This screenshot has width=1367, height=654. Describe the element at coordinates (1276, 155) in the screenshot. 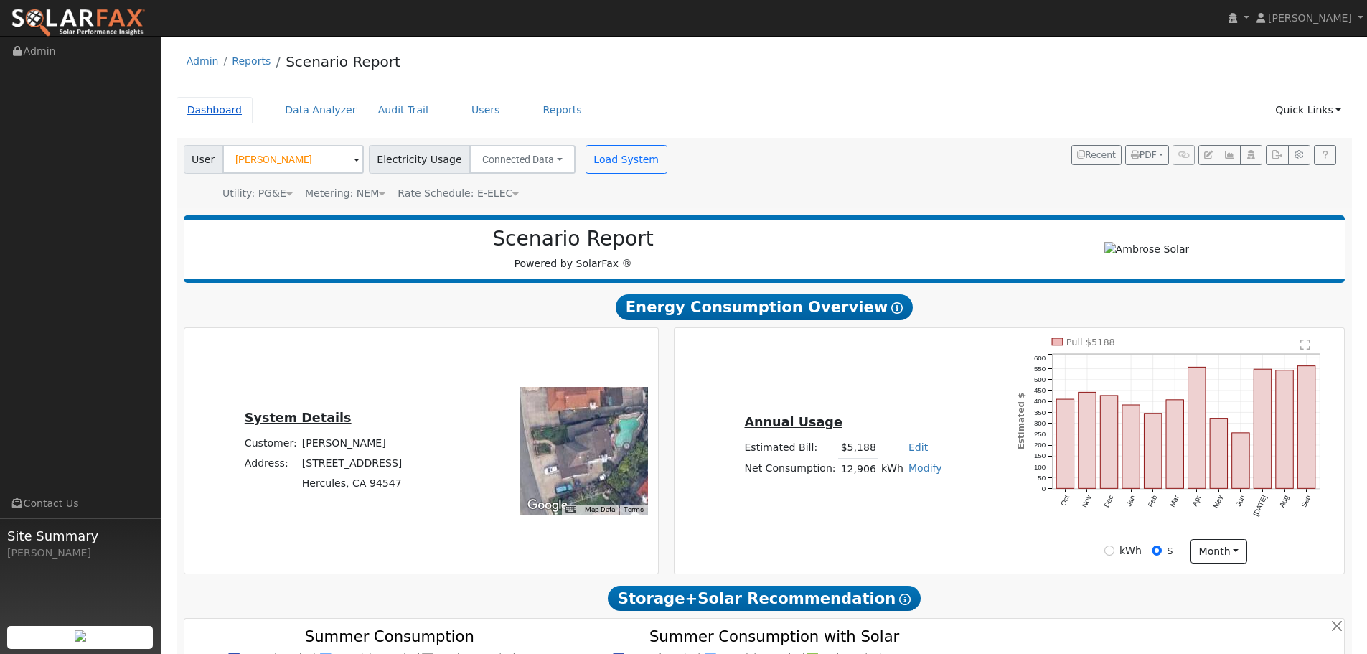

I see `button: Export Interval Data` at that location.